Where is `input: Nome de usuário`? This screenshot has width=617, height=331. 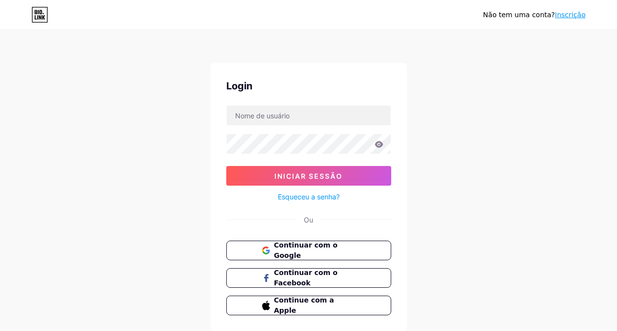
input: Nome de usuário is located at coordinates (309, 115).